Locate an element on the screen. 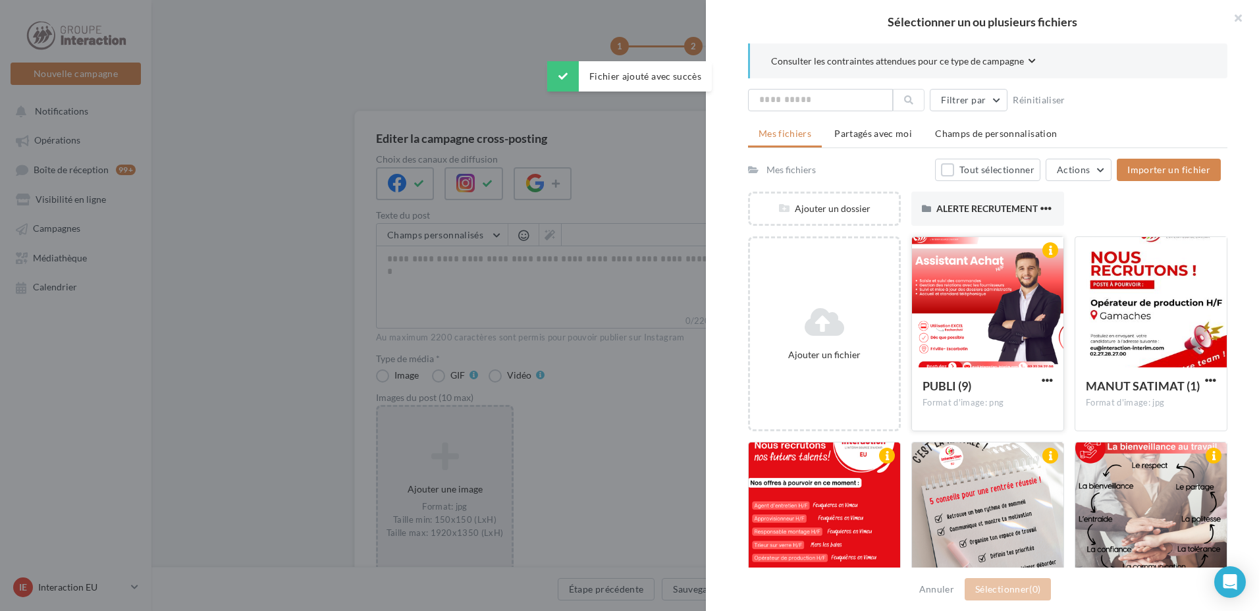 The width and height of the screenshot is (1259, 611). div: Fichier ajouté avec succès is located at coordinates (630, 76).